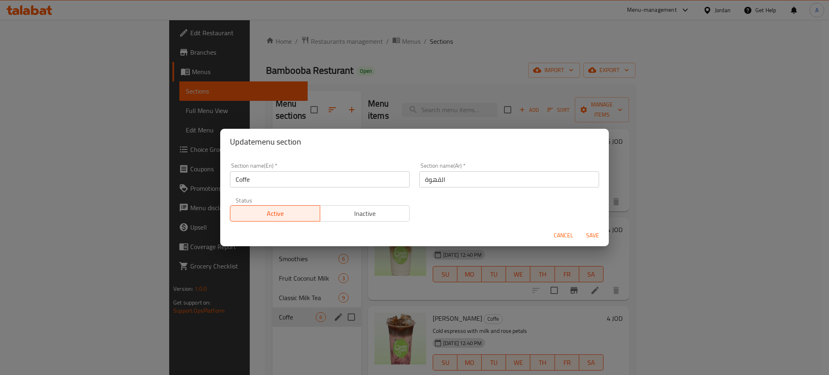 The image size is (829, 375). I want to click on button: Cancel, so click(564, 235).